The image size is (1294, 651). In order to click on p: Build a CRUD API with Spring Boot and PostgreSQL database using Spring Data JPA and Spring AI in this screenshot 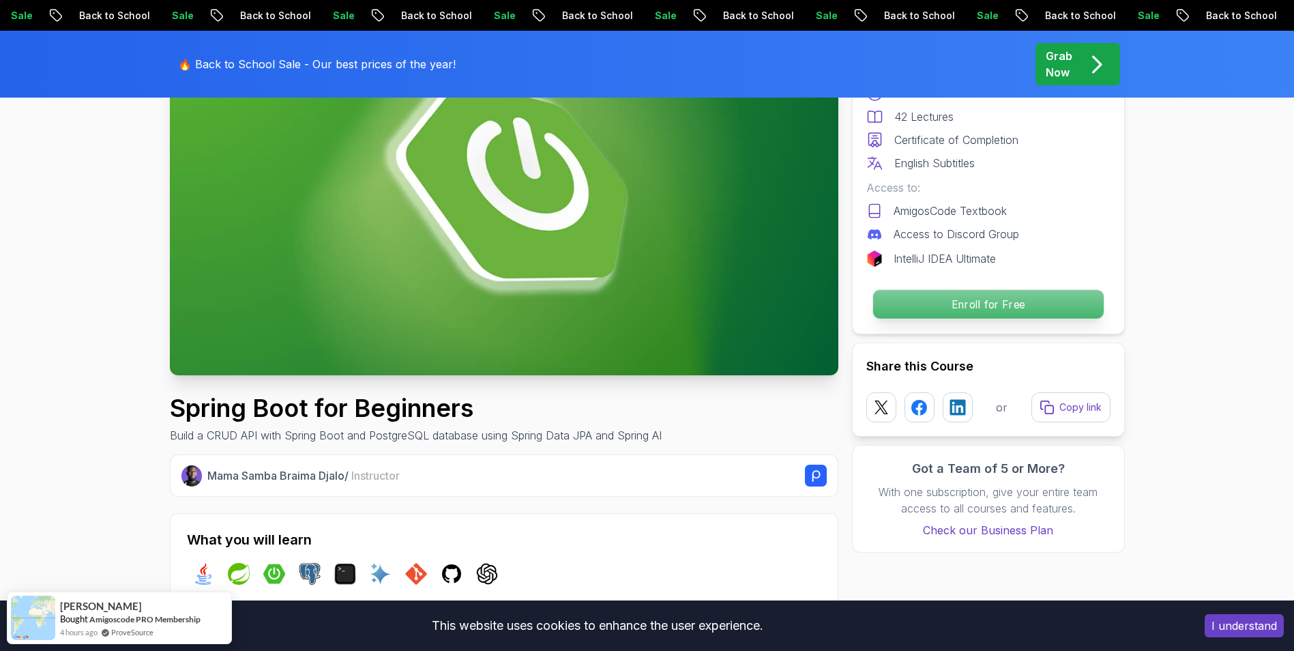, I will do `click(415, 435)`.